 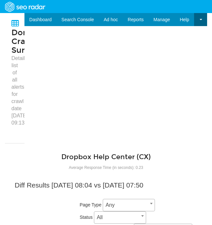 I want to click on a: Ad hoc, so click(x=111, y=20).